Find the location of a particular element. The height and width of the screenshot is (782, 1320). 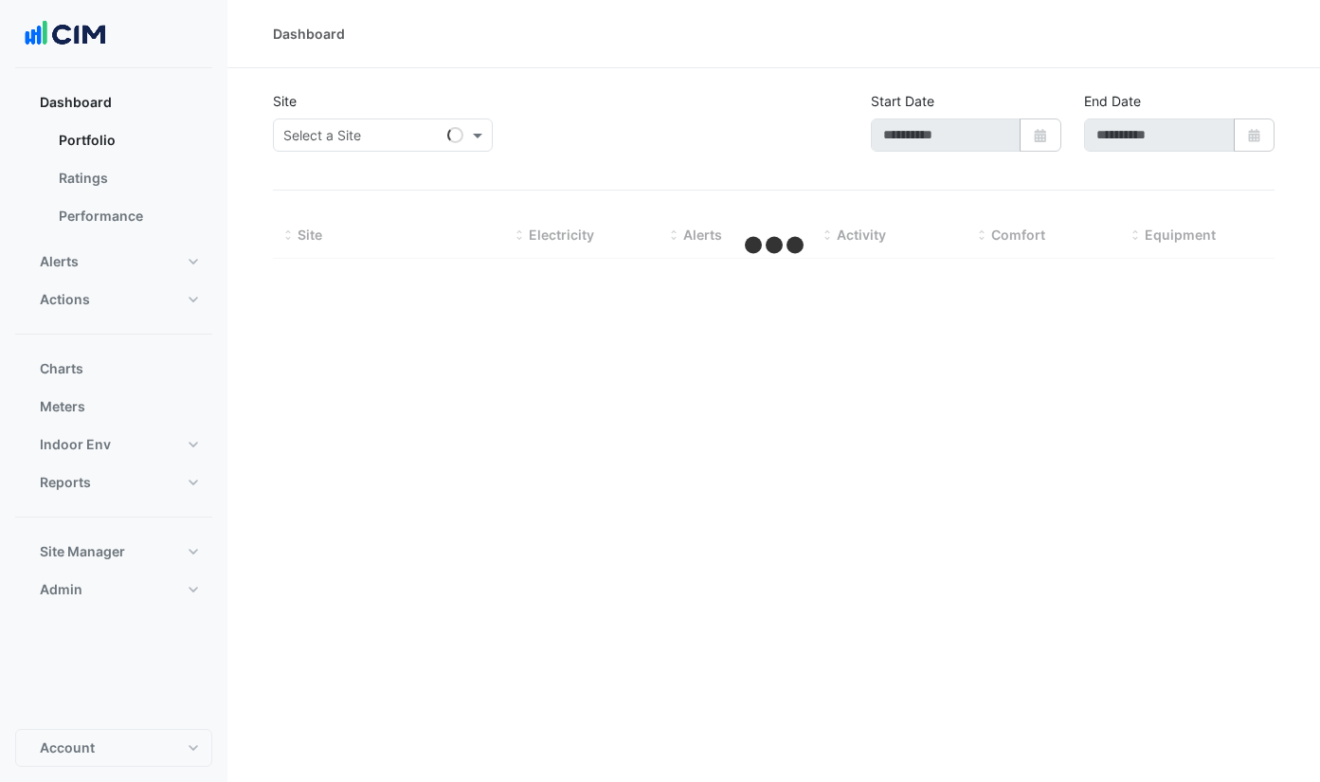

button: Site Manager is located at coordinates (114, 551).